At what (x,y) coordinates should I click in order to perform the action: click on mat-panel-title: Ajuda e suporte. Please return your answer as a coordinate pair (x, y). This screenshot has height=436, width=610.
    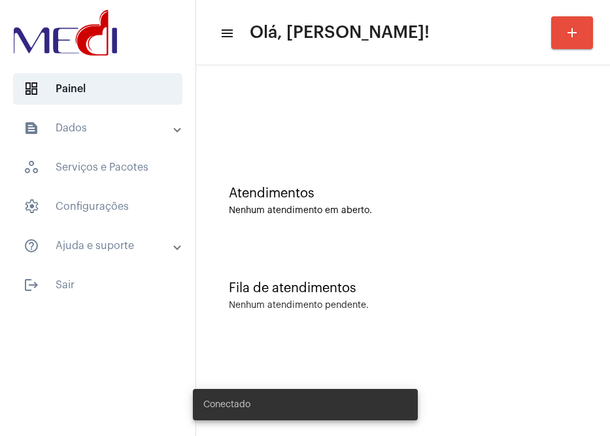
    Looking at the image, I should click on (99, 246).